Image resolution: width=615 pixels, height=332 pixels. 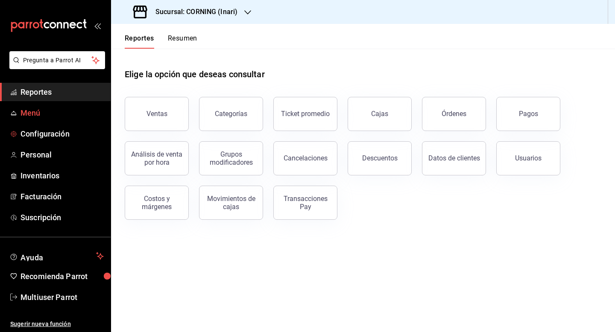 What do you see at coordinates (57, 324) in the screenshot?
I see `span: Sugerir nueva función` at bounding box center [57, 324].